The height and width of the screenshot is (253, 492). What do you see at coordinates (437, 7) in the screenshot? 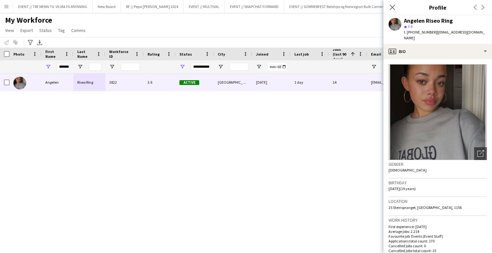
I see `h3: Profile` at bounding box center [437, 7].